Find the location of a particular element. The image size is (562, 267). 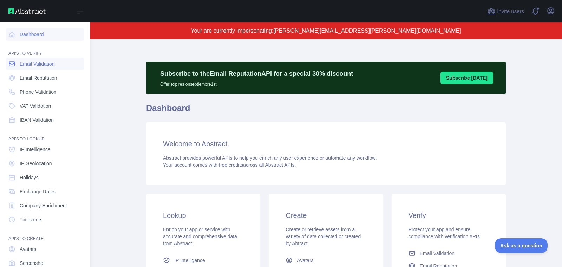

a: Dashboard is located at coordinates (45, 34).